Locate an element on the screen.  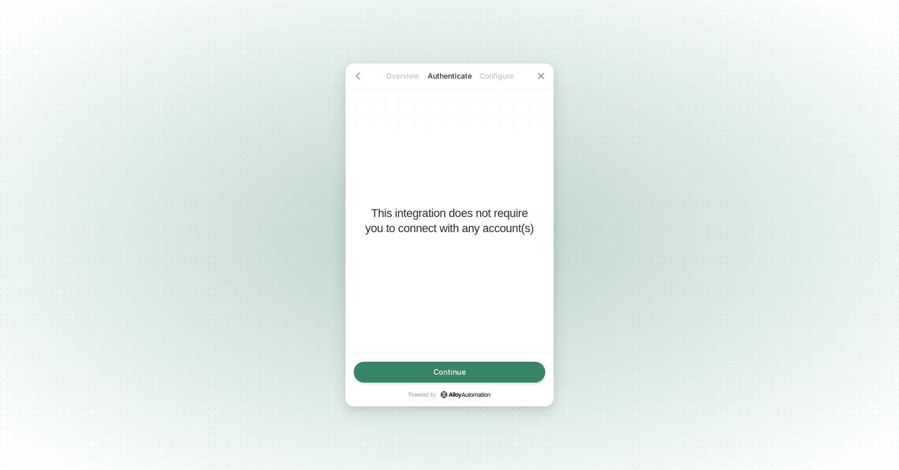
p: This integration does not require you to connect with any account(s) is located at coordinates (450, 221).